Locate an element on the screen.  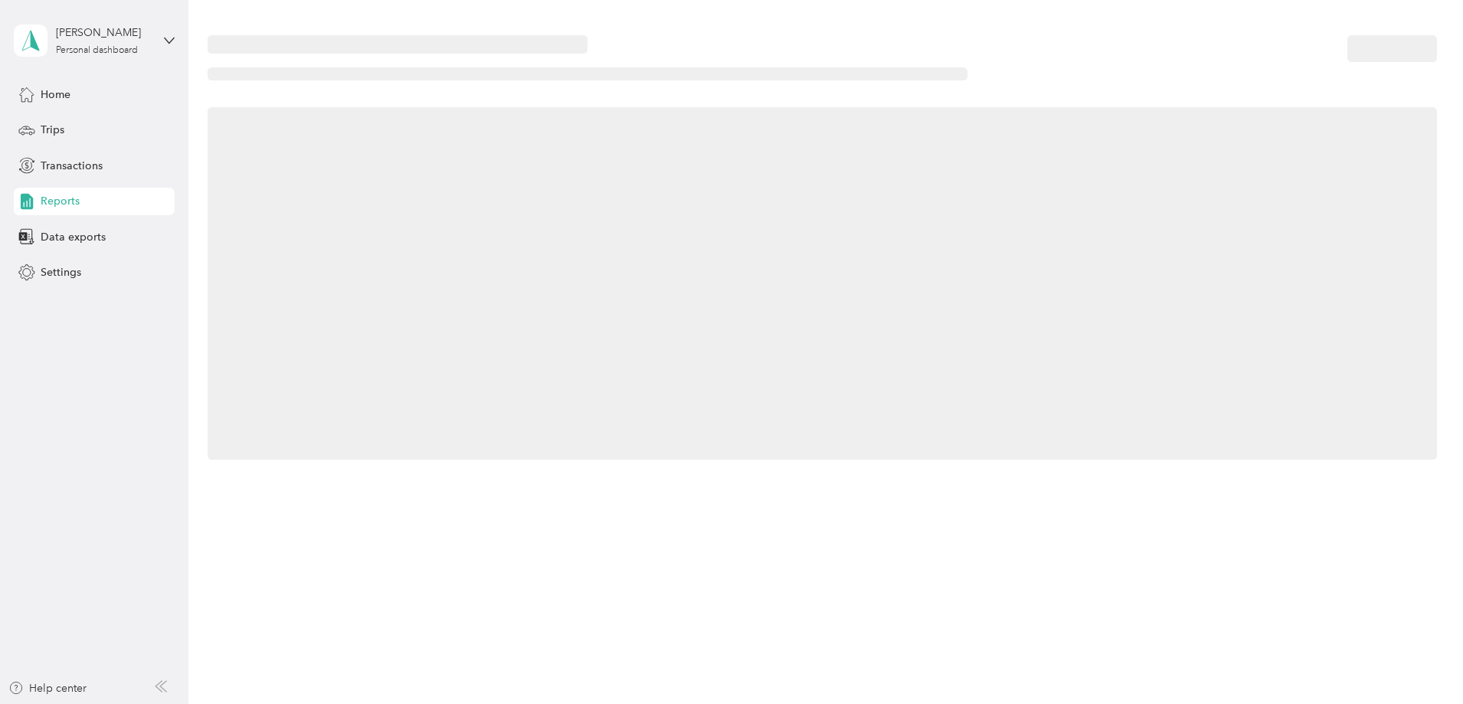
div: Help center is located at coordinates (48, 688).